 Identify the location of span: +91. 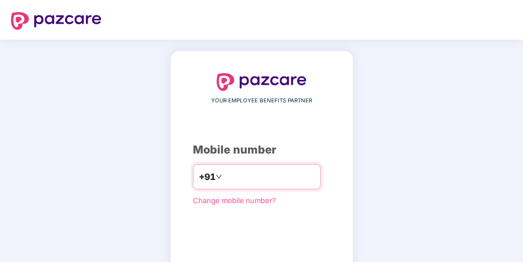
(207, 177).